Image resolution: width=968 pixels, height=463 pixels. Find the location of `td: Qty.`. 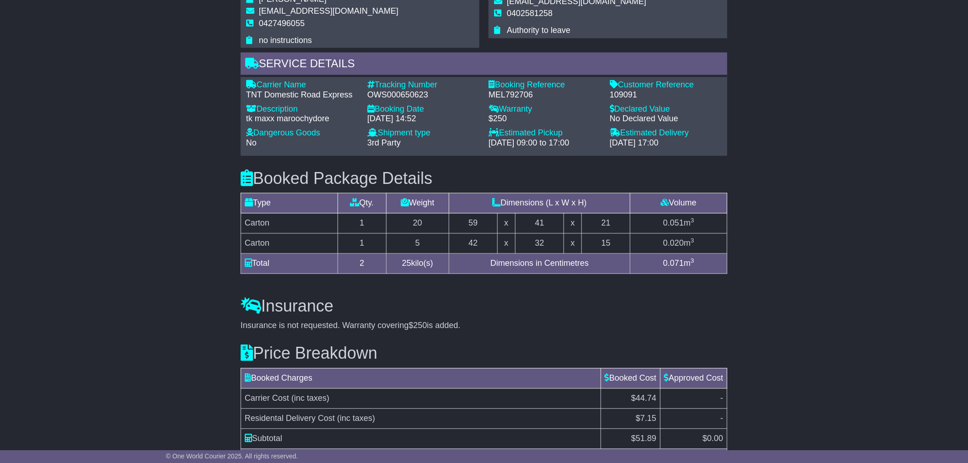

td: Qty. is located at coordinates (362, 204).